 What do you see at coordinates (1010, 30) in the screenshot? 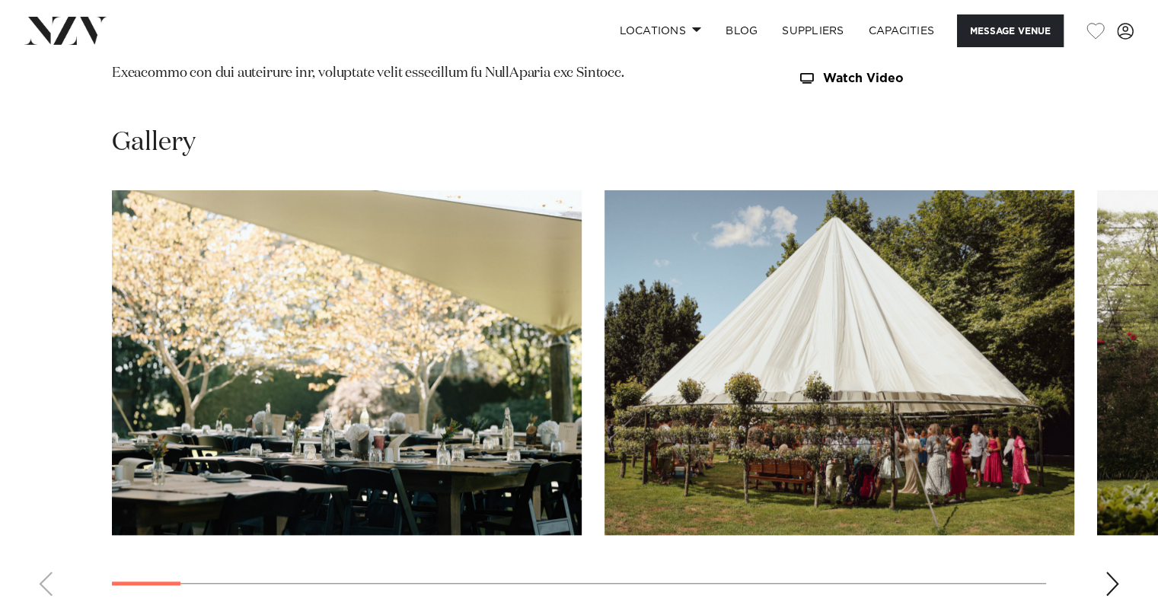
I see `button: Message Venue` at bounding box center [1010, 30].